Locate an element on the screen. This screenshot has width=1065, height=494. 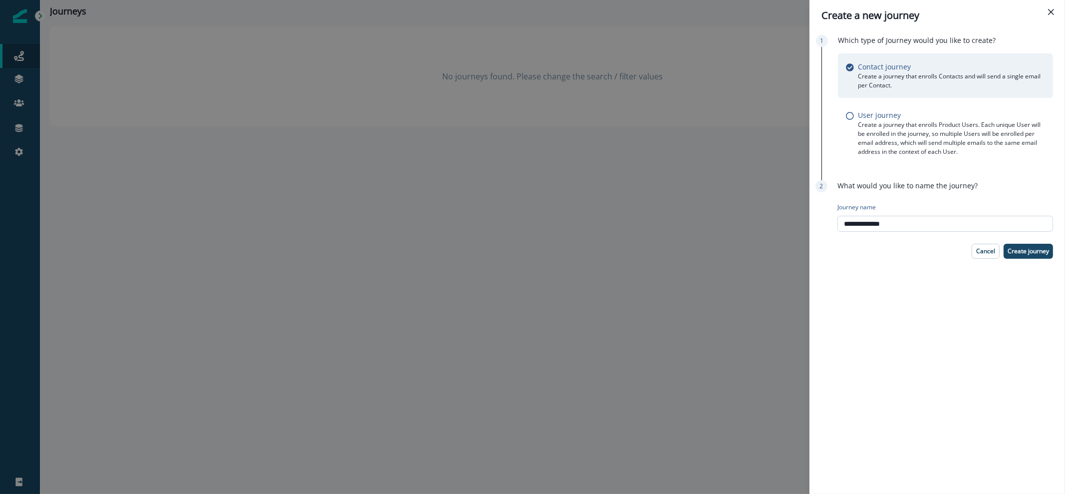
p: 1 is located at coordinates (822, 41).